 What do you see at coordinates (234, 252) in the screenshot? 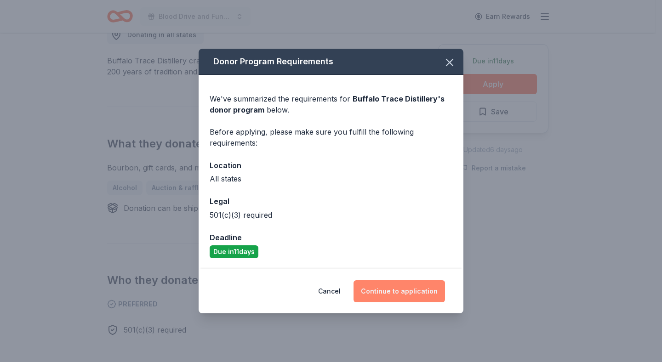
I see `div: Due in 11 days` at bounding box center [234, 252].